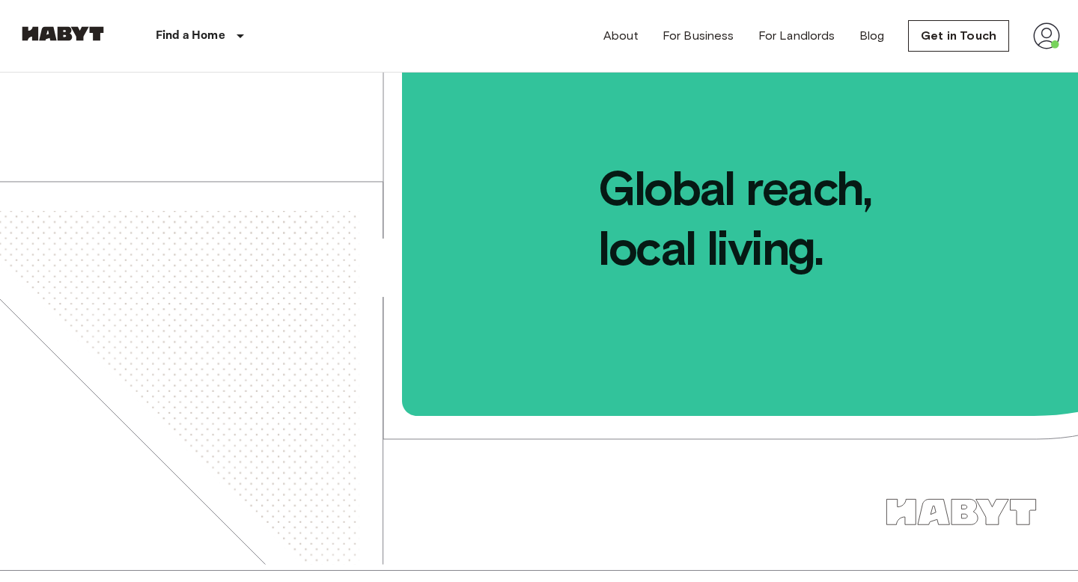 This screenshot has height=582, width=1078. What do you see at coordinates (797, 36) in the screenshot?
I see `a: For Landlords` at bounding box center [797, 36].